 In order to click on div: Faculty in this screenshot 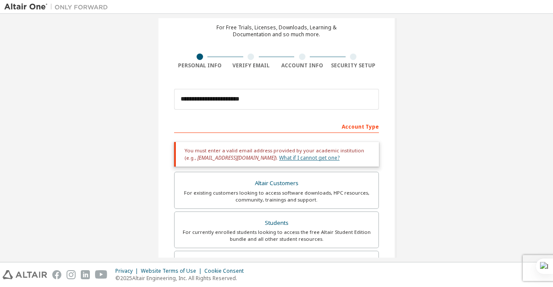, I will do `click(276, 263)`.